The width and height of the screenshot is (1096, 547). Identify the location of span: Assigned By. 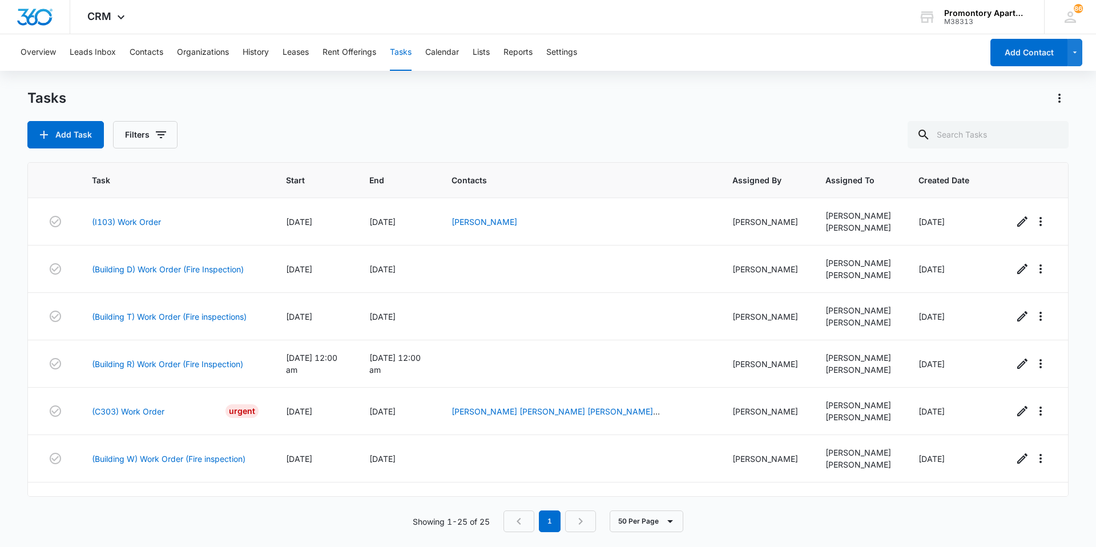
(757, 180).